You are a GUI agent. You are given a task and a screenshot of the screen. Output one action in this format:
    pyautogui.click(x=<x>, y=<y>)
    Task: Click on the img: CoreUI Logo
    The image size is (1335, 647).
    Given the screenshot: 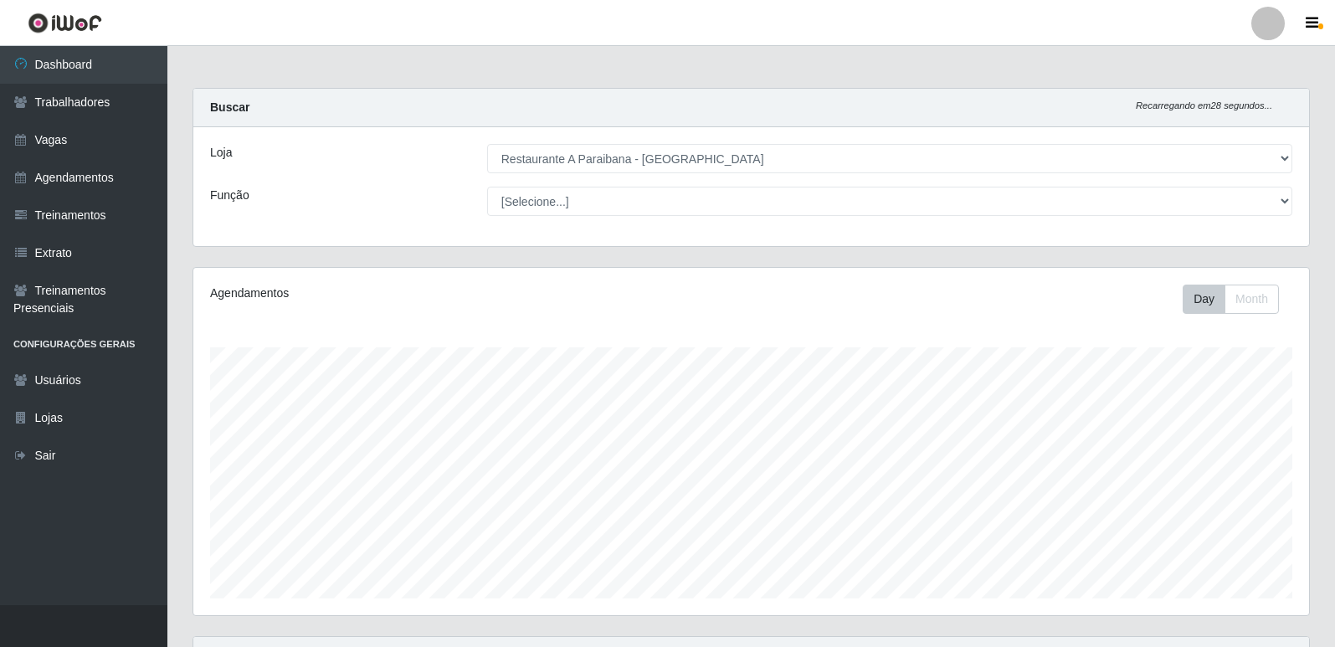 What is the action you would take?
    pyautogui.click(x=64, y=23)
    